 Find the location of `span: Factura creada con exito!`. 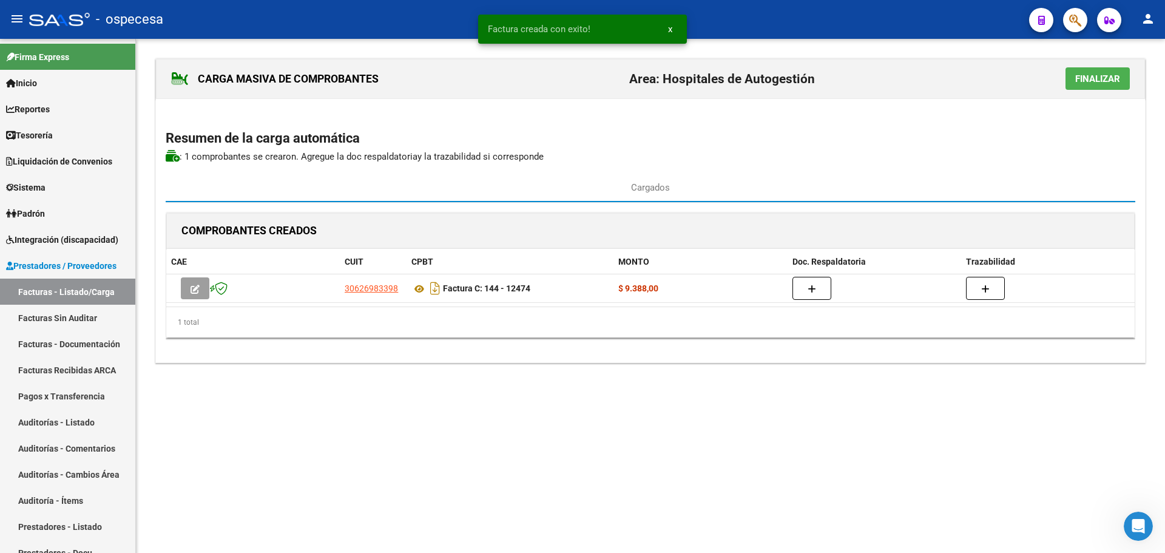

span: Factura creada con exito! is located at coordinates (539, 29).